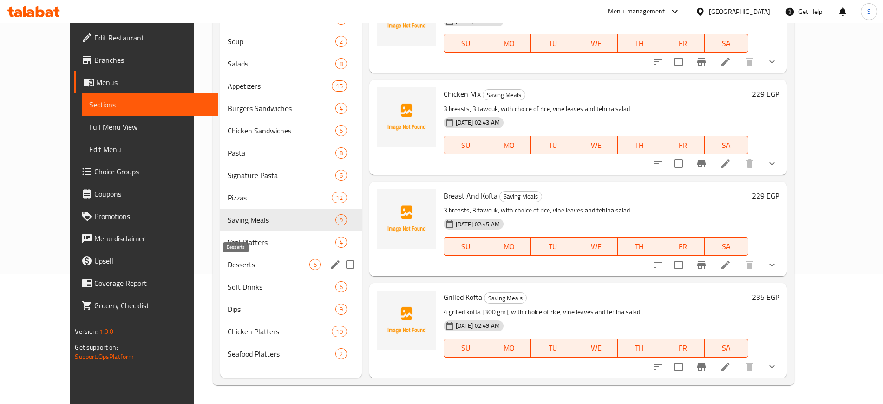 This screenshot has width=883, height=404. Describe the element at coordinates (683, 347) in the screenshot. I see `span: FR` at that location.